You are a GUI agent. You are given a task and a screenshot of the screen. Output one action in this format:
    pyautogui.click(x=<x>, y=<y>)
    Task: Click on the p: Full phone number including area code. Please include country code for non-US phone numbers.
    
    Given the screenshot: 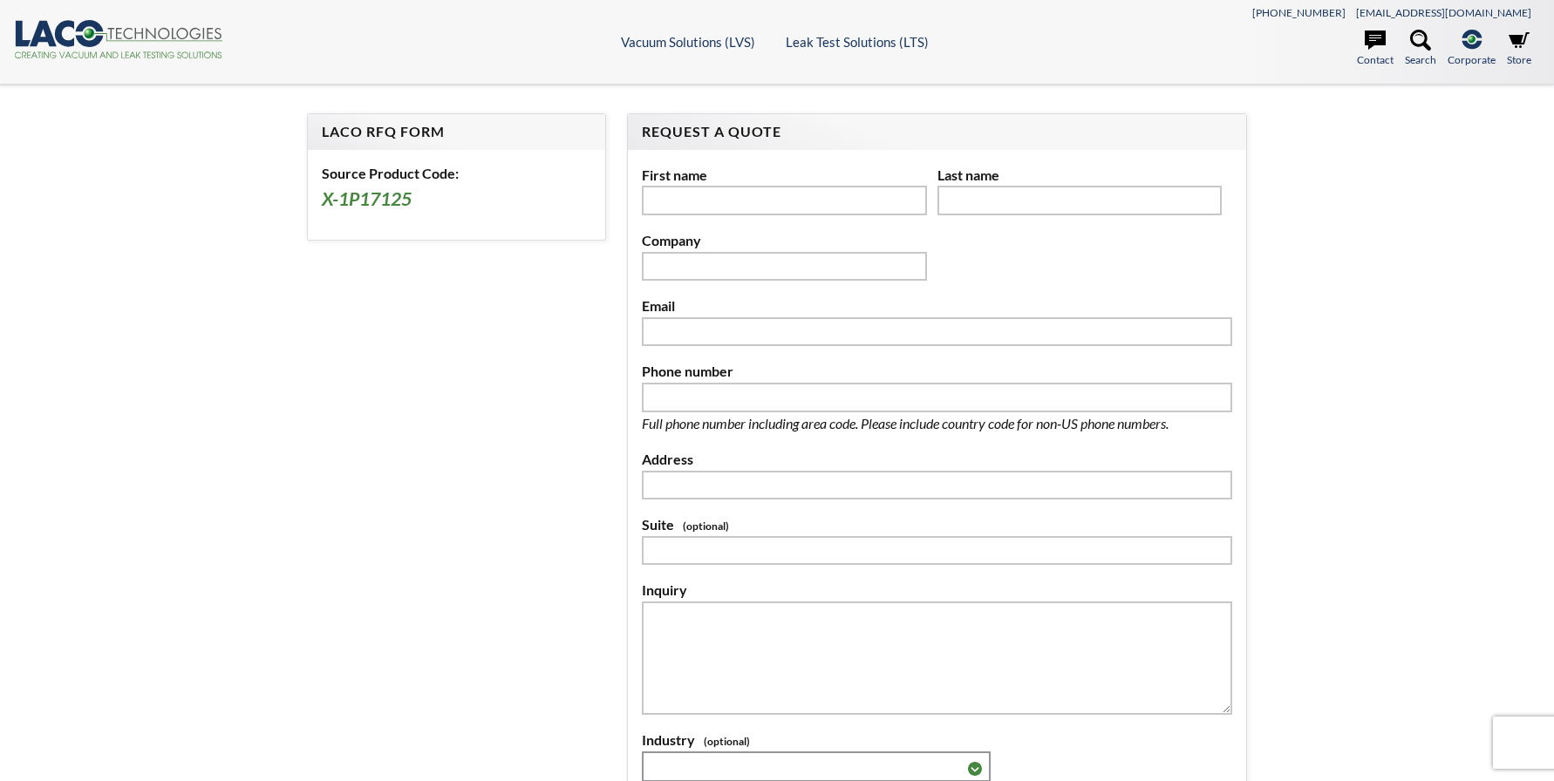 What is the action you would take?
    pyautogui.click(x=934, y=424)
    